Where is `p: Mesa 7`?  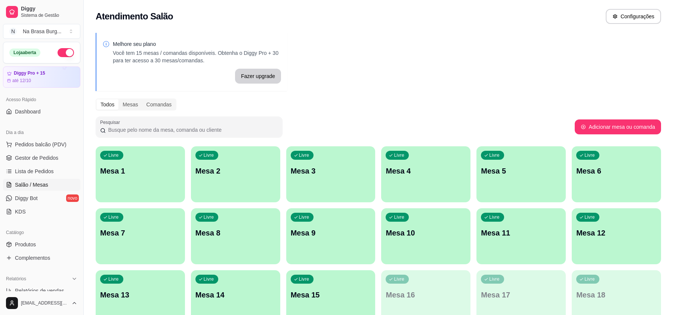 p: Mesa 7 is located at coordinates (140, 233).